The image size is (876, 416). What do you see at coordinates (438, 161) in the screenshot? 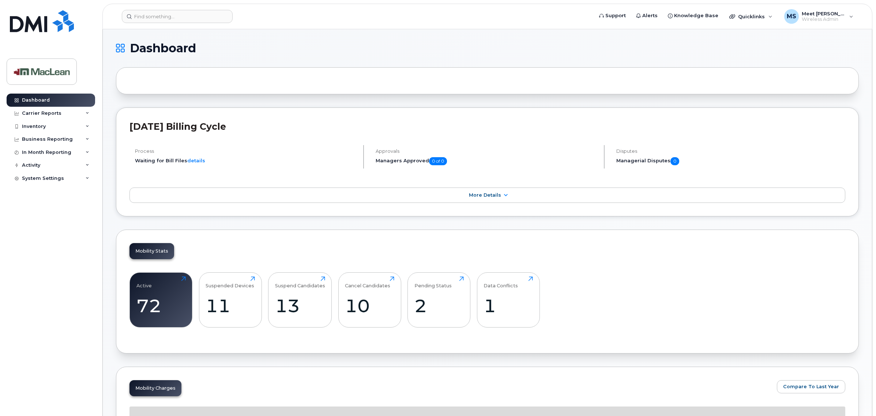
I see `span: 0 of 0` at bounding box center [438, 161].